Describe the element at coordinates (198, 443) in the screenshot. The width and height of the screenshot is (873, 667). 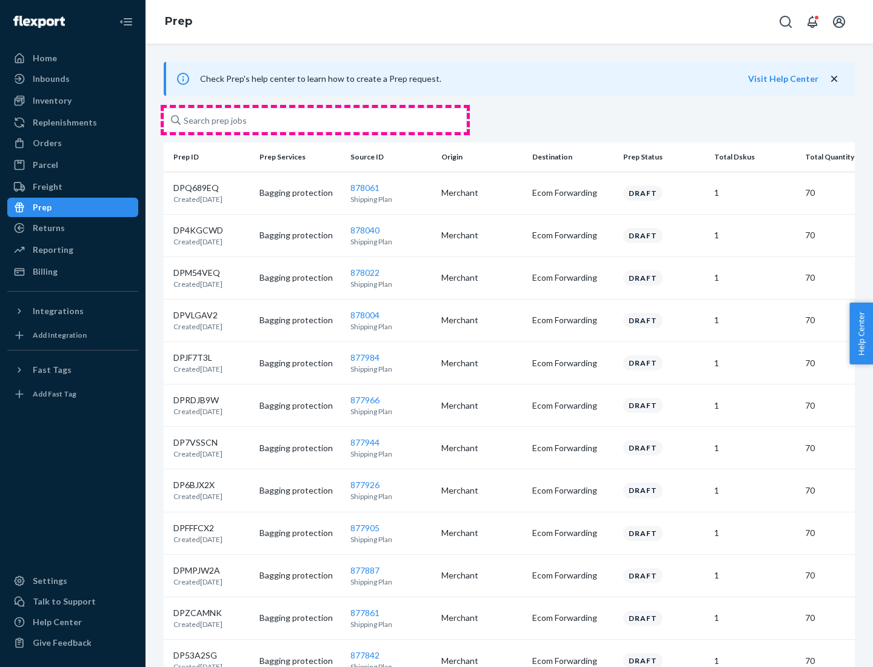
I see `p: DP7VSSCN` at that location.